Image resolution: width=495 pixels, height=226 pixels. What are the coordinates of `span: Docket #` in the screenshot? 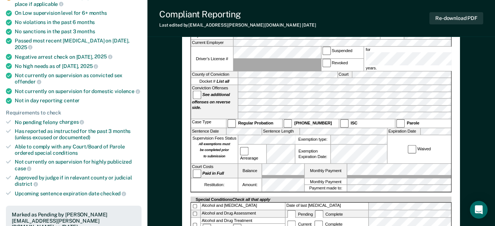 It's located at (214, 81).